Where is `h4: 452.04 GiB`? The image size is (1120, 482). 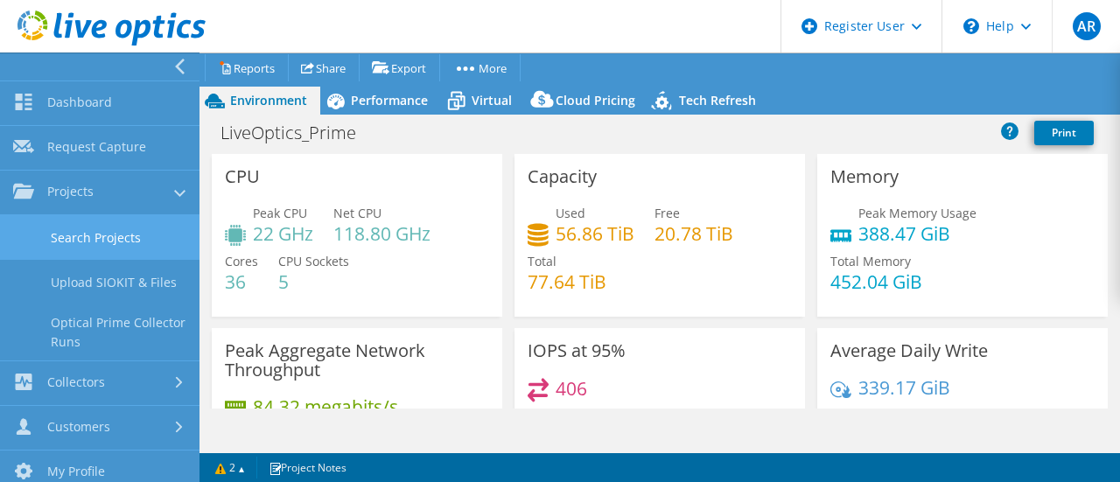 h4: 452.04 GiB is located at coordinates (876, 282).